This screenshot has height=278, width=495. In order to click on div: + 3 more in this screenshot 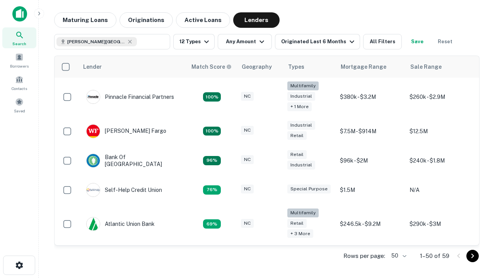, I will do `click(300, 234)`.